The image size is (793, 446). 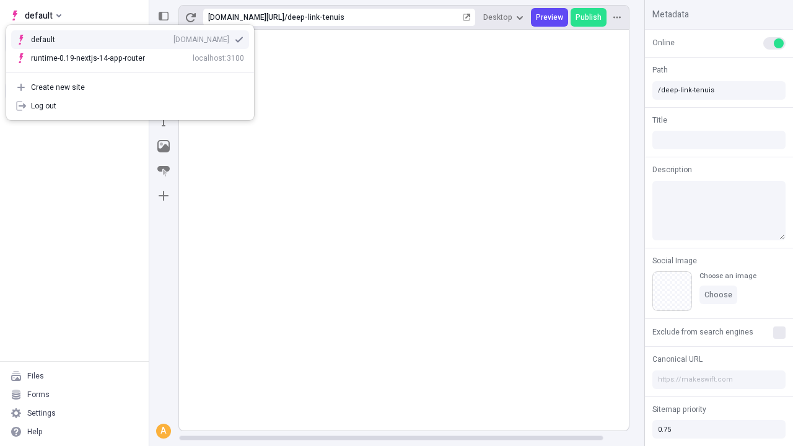 What do you see at coordinates (163, 171) in the screenshot?
I see `button: Button` at bounding box center [163, 171].